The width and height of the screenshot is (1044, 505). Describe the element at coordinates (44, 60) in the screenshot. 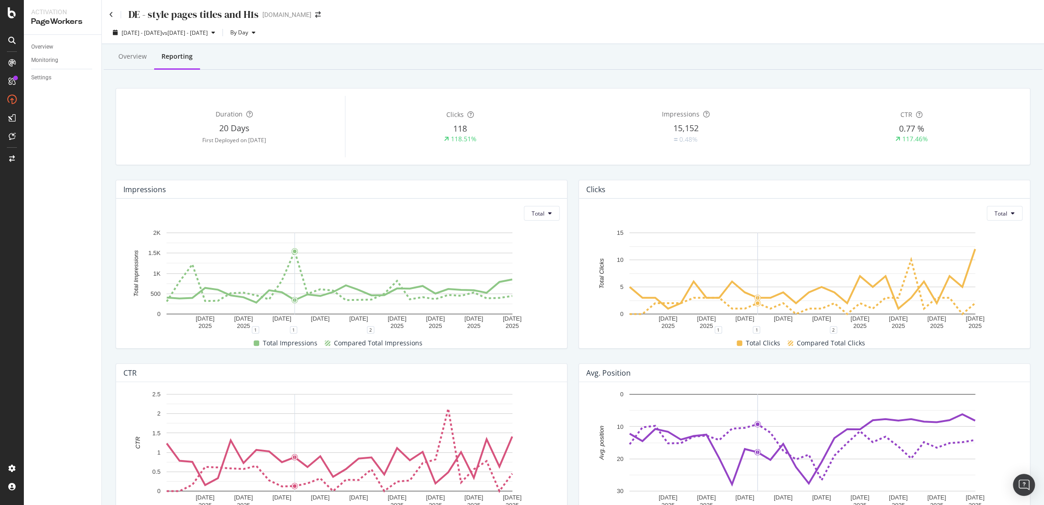

I see `div: Monitoring` at that location.